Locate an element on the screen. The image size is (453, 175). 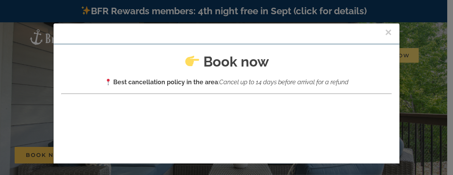
button: Close is located at coordinates (388, 32).